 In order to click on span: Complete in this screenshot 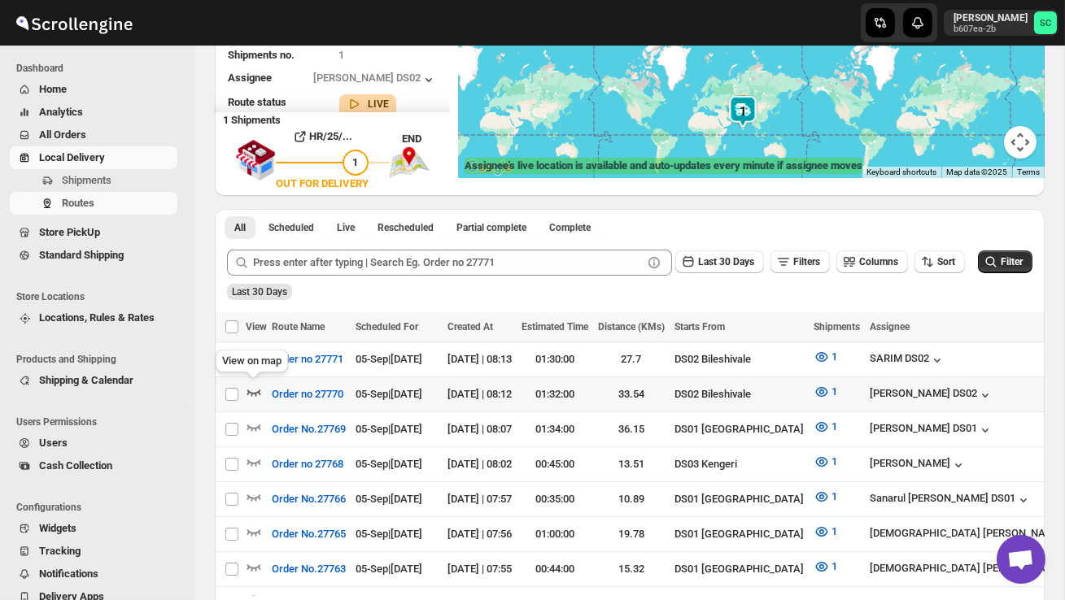, I will do `click(569, 228)`.